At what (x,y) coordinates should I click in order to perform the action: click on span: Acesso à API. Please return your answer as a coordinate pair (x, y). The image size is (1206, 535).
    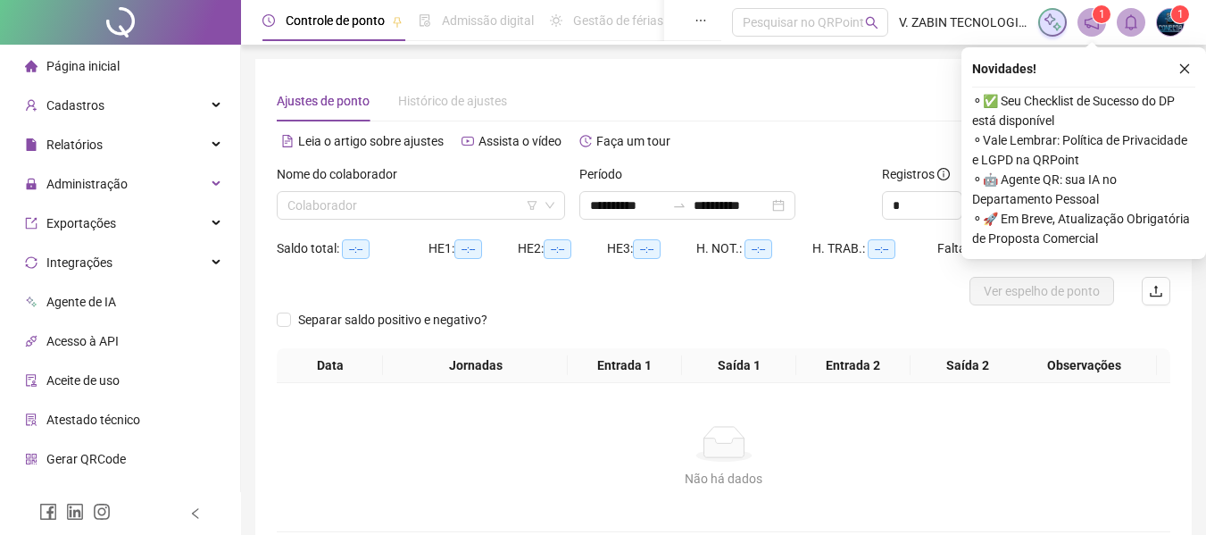
    Looking at the image, I should click on (82, 341).